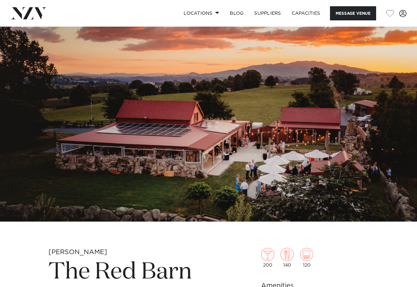  I want to click on div: 200, so click(267, 258).